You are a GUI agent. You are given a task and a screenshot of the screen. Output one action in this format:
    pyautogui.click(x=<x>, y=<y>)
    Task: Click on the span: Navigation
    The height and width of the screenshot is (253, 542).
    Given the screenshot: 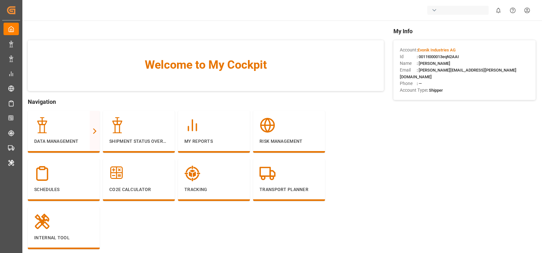 What is the action you would take?
    pyautogui.click(x=206, y=102)
    